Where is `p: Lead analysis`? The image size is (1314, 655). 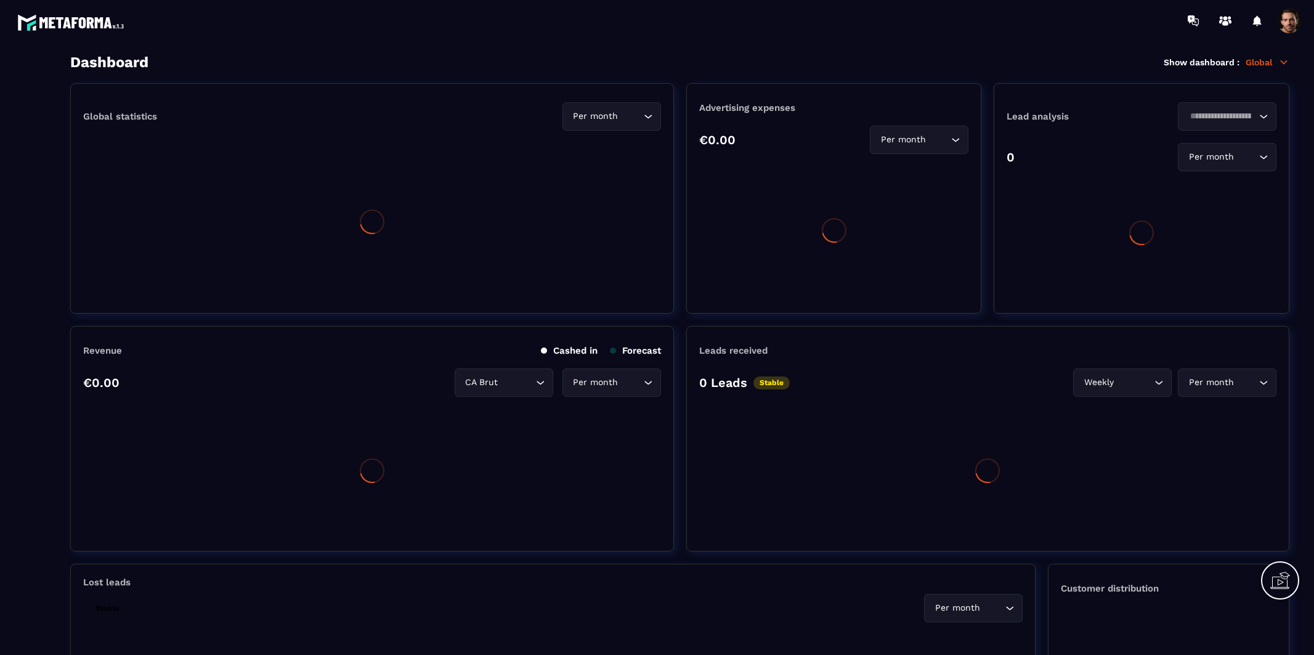
p: Lead analysis is located at coordinates (1074, 116).